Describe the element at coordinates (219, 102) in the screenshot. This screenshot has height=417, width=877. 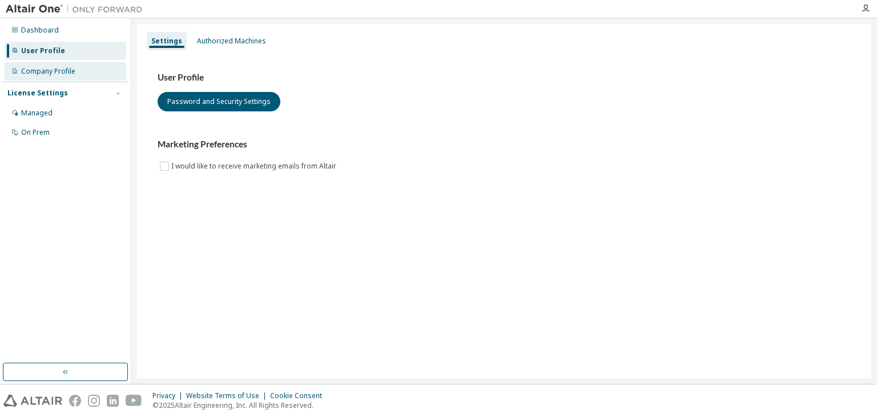
I see `button: Password and Security Settings` at that location.